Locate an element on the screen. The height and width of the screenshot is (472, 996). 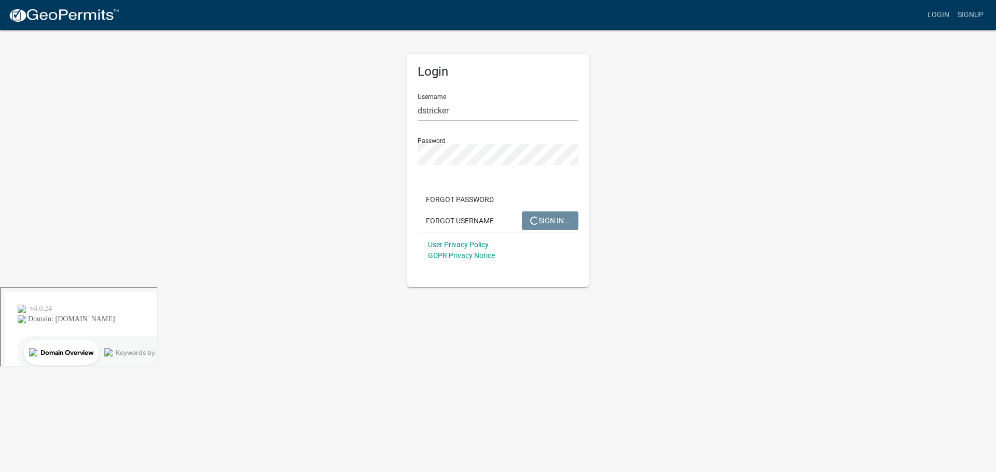
a: Login is located at coordinates (938, 15).